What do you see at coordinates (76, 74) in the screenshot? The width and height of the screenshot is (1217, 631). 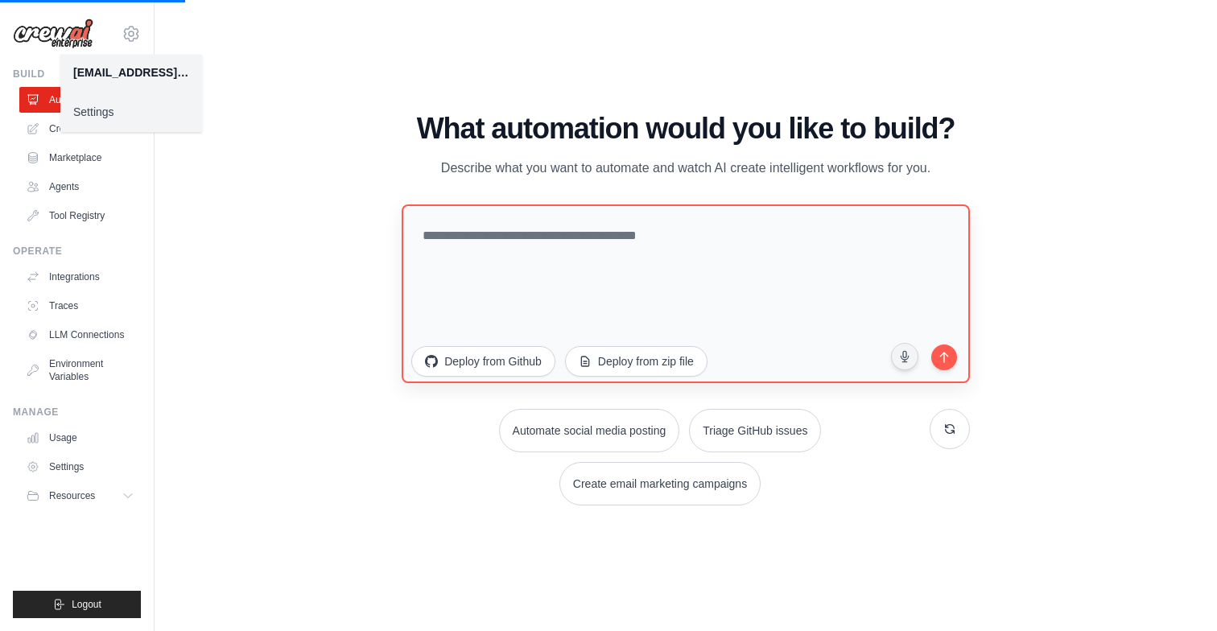 I see `div: Build` at bounding box center [76, 74].